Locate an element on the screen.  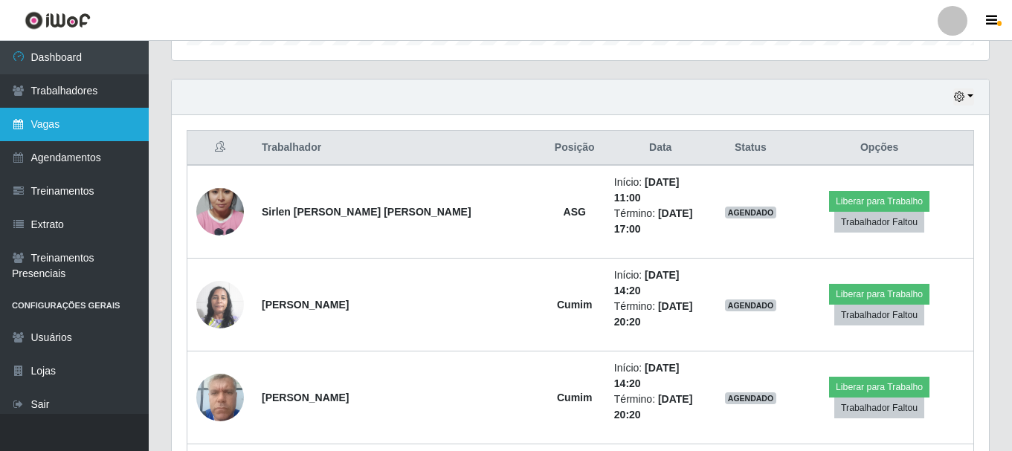
th: Opções is located at coordinates (879, 148).